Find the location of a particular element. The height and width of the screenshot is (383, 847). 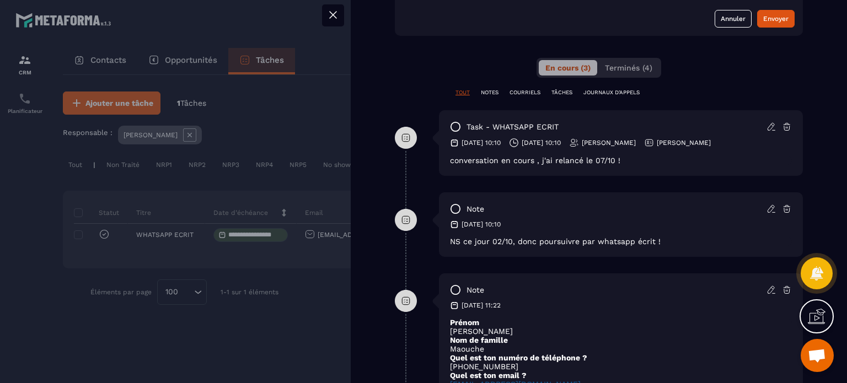

div: Ouvrir le chat is located at coordinates (817, 356).